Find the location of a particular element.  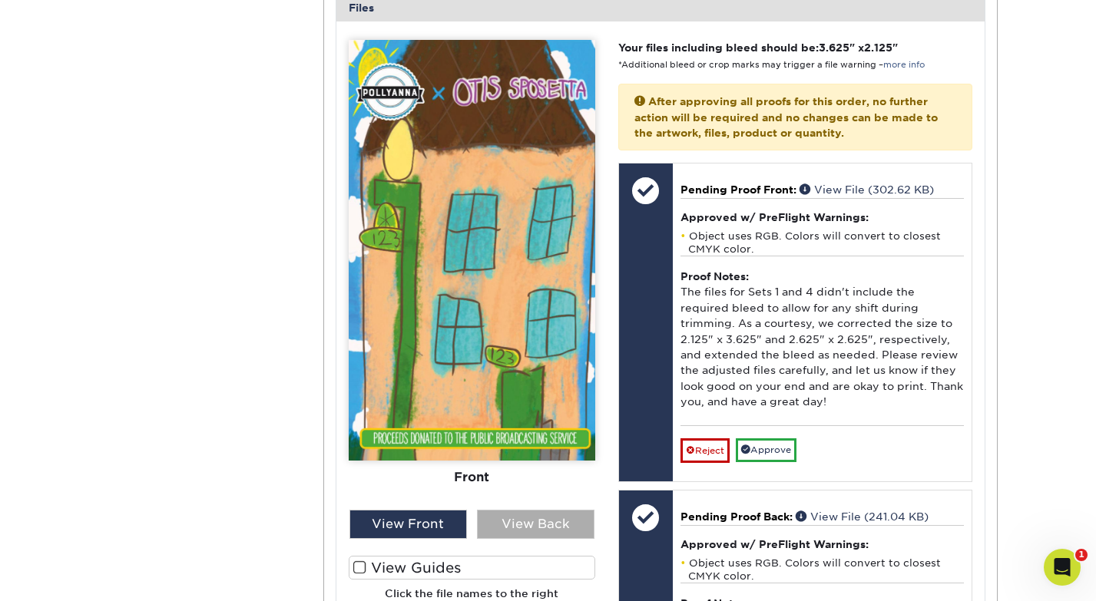

div: View Back is located at coordinates (535, 524).